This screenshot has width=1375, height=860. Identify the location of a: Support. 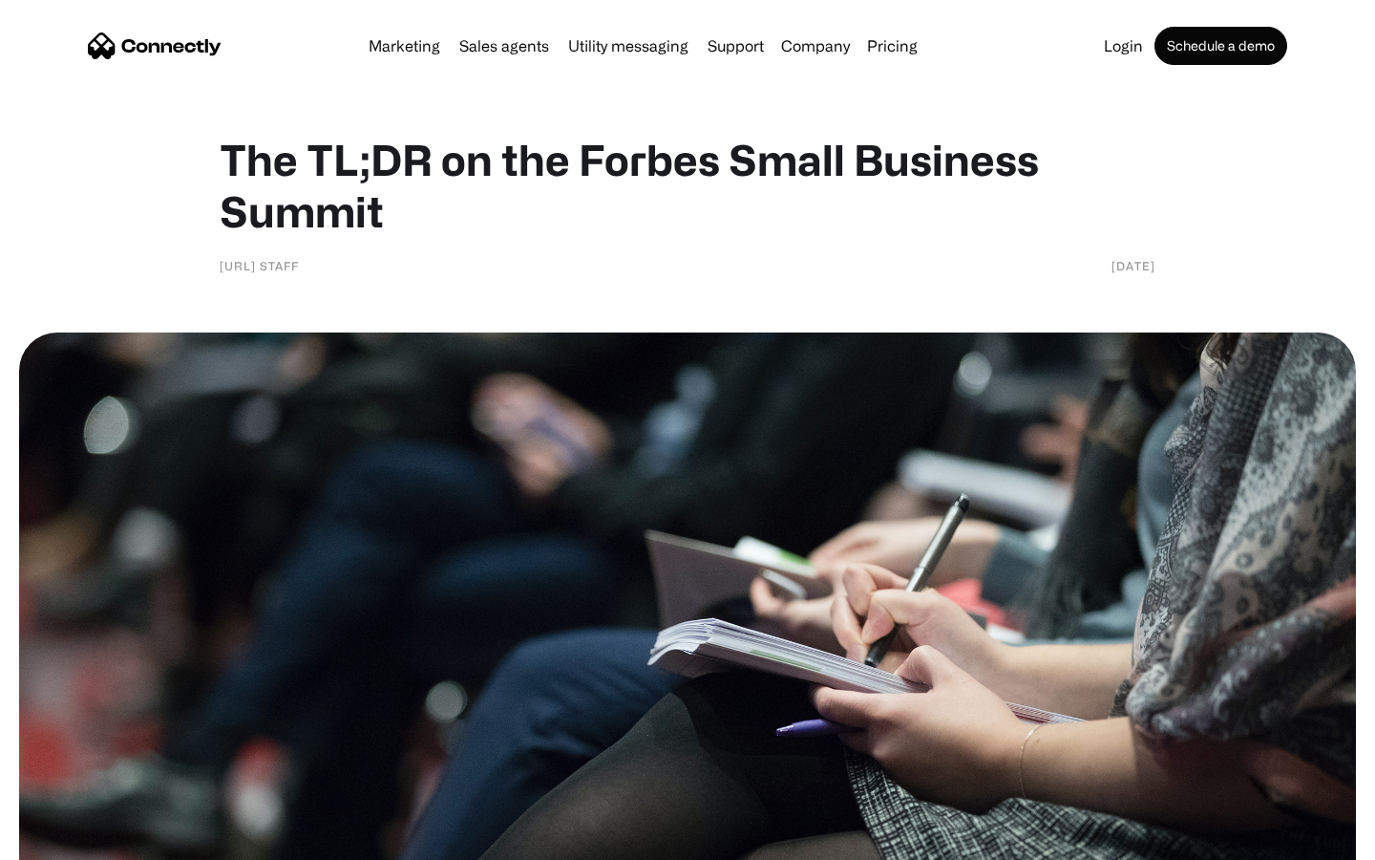
(735, 46).